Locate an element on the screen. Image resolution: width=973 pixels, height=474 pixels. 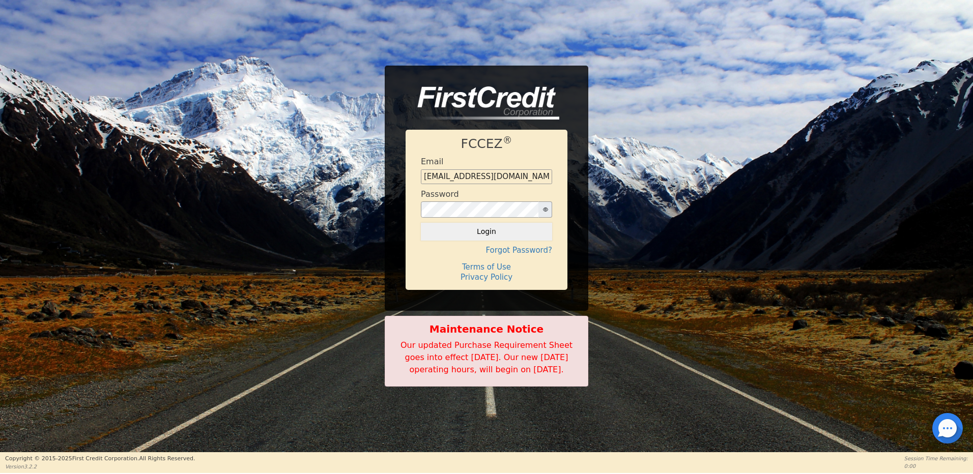
p: Copyright © 2015- 2025 First Credit Corporation. is located at coordinates (100, 459).